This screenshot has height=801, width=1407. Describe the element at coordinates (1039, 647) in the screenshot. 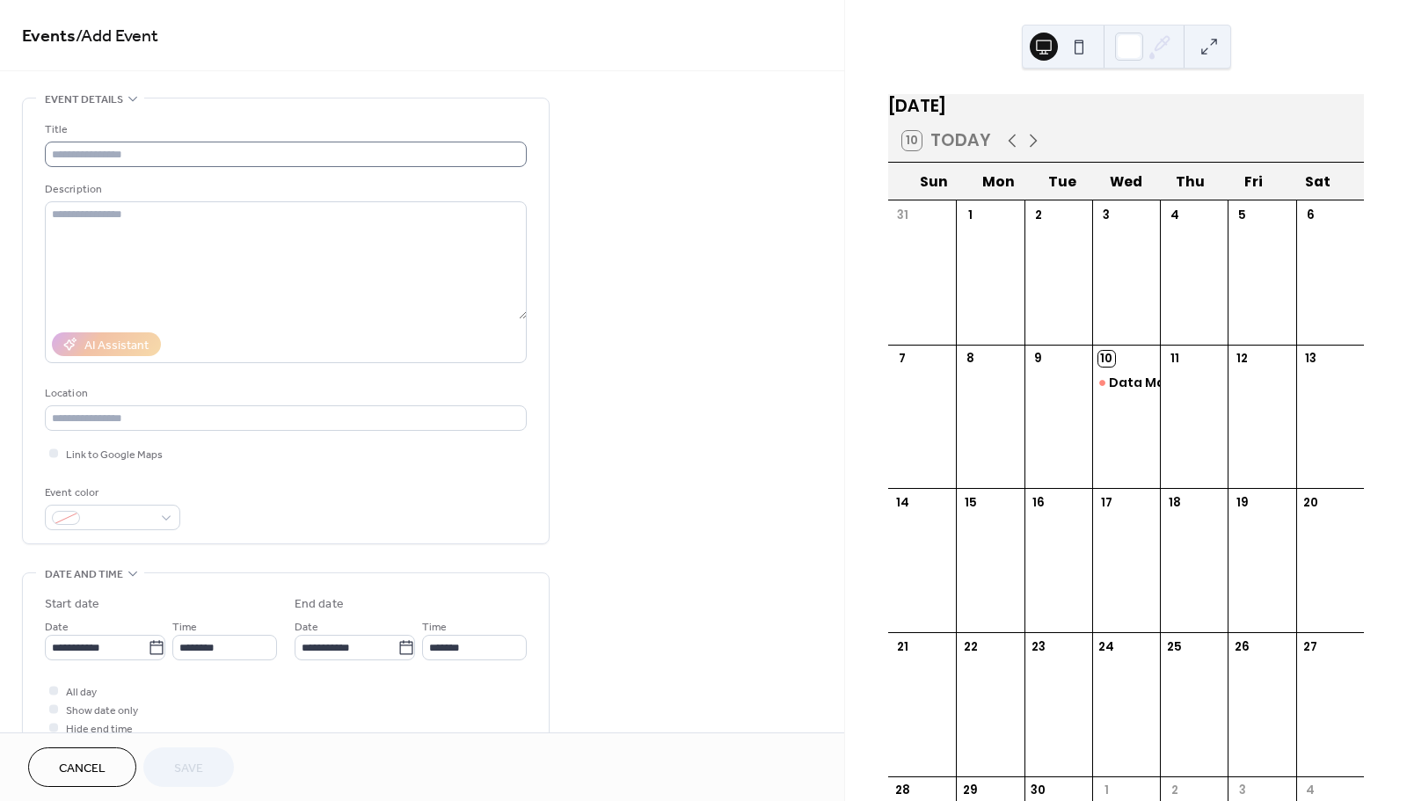

I see `div: 23` at that location.